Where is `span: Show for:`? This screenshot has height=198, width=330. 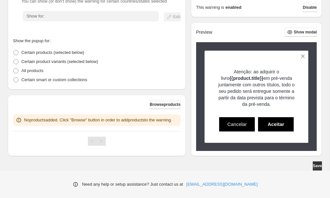 span: Show for: is located at coordinates (35, 16).